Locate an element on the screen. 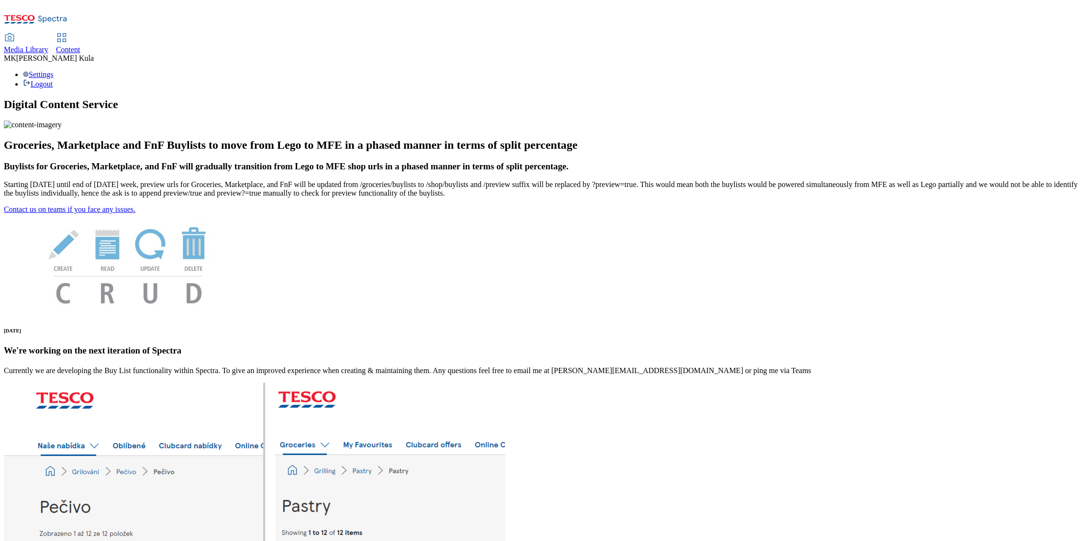 Image resolution: width=1089 pixels, height=541 pixels. img: News Image is located at coordinates (128, 264).